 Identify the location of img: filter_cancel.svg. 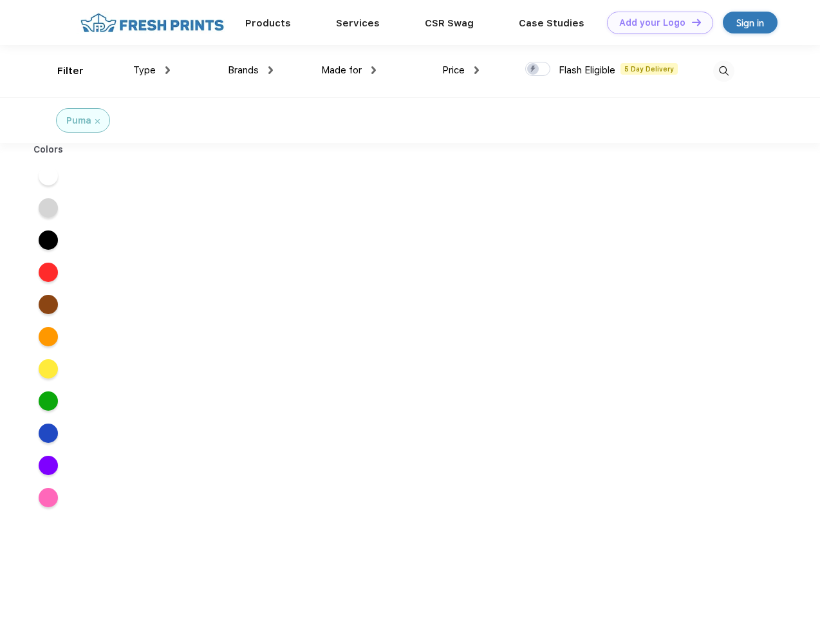
(97, 121).